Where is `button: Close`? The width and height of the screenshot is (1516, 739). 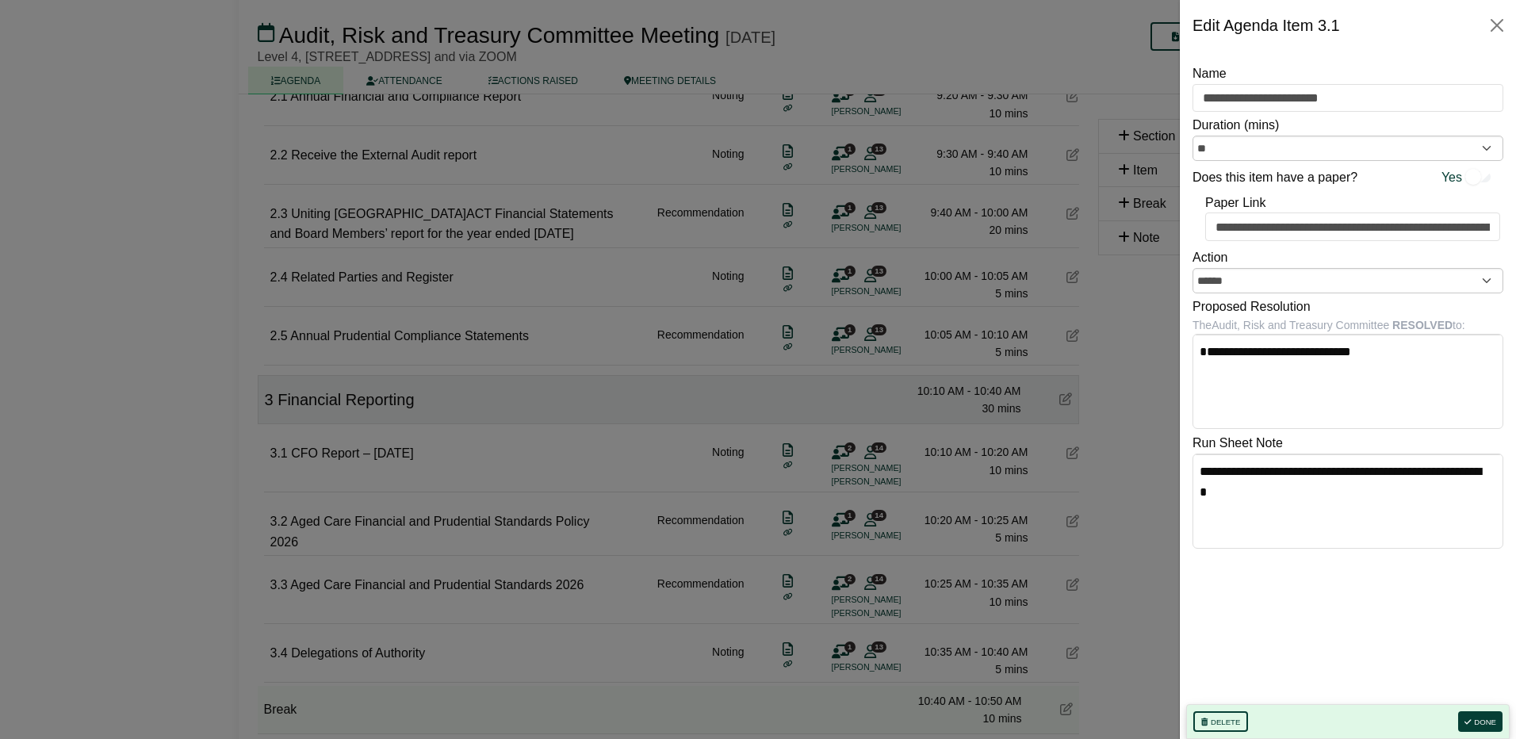
button: Close is located at coordinates (1497, 25).